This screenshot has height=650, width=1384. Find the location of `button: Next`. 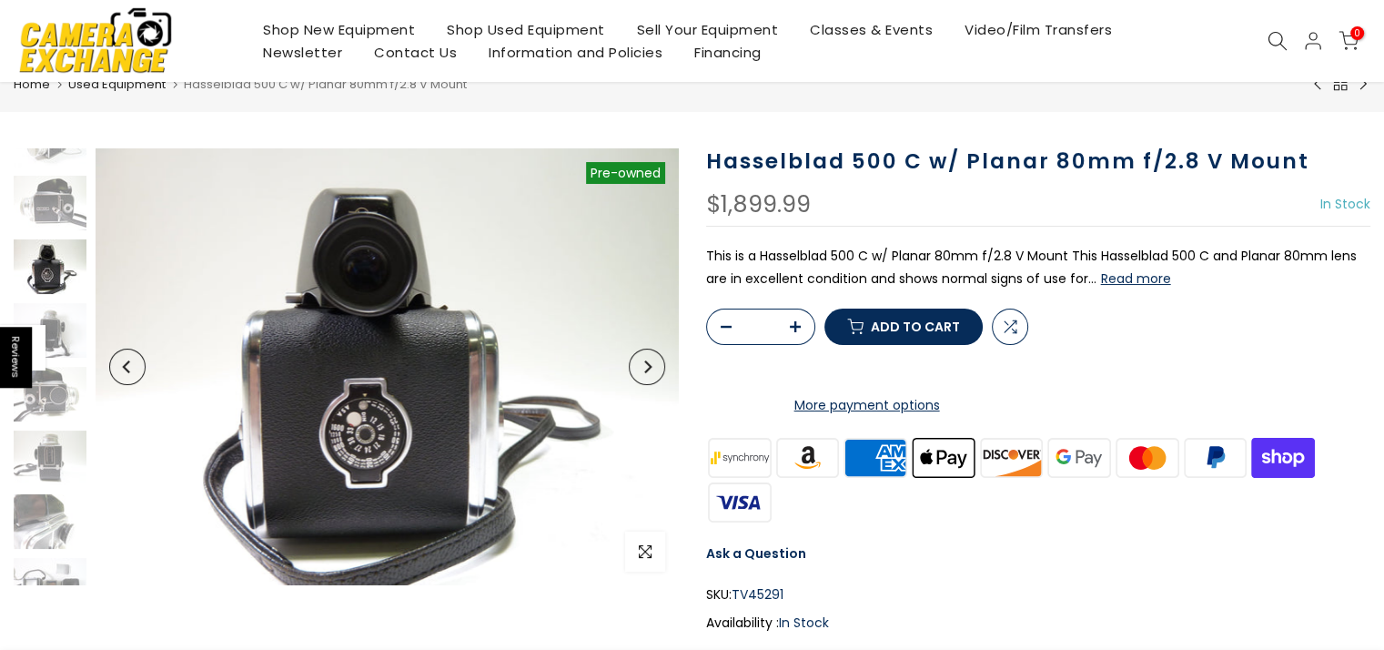

button: Next is located at coordinates (647, 367).